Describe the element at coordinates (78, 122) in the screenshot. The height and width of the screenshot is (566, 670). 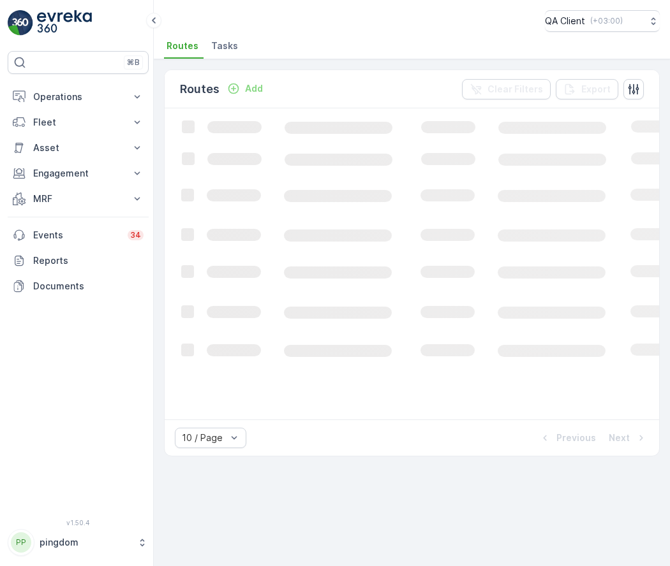
I see `p: Fleet` at that location.